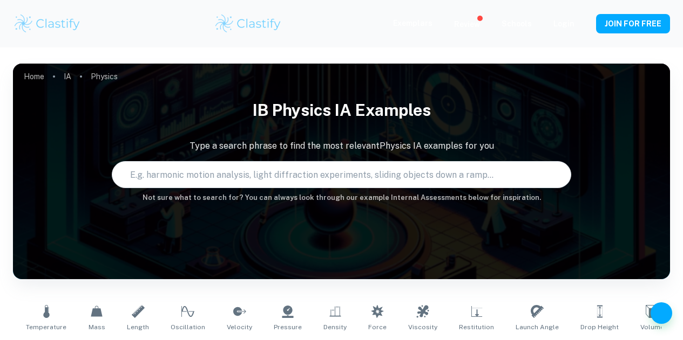 This screenshot has height=340, width=683. What do you see at coordinates (632, 24) in the screenshot?
I see `button: JOIN FOR FREE` at bounding box center [632, 24].